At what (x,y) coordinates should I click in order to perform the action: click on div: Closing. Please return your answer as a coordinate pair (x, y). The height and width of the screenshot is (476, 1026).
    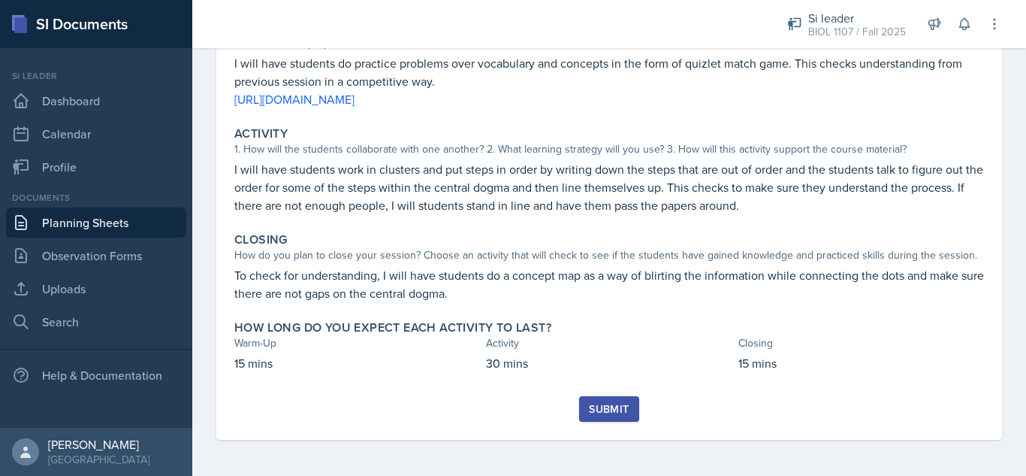
    Looking at the image, I should click on (861, 343).